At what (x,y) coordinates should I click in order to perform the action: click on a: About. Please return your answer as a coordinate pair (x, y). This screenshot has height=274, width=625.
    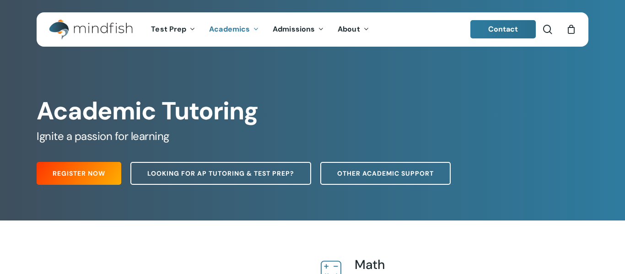
    Looking at the image, I should click on (353, 29).